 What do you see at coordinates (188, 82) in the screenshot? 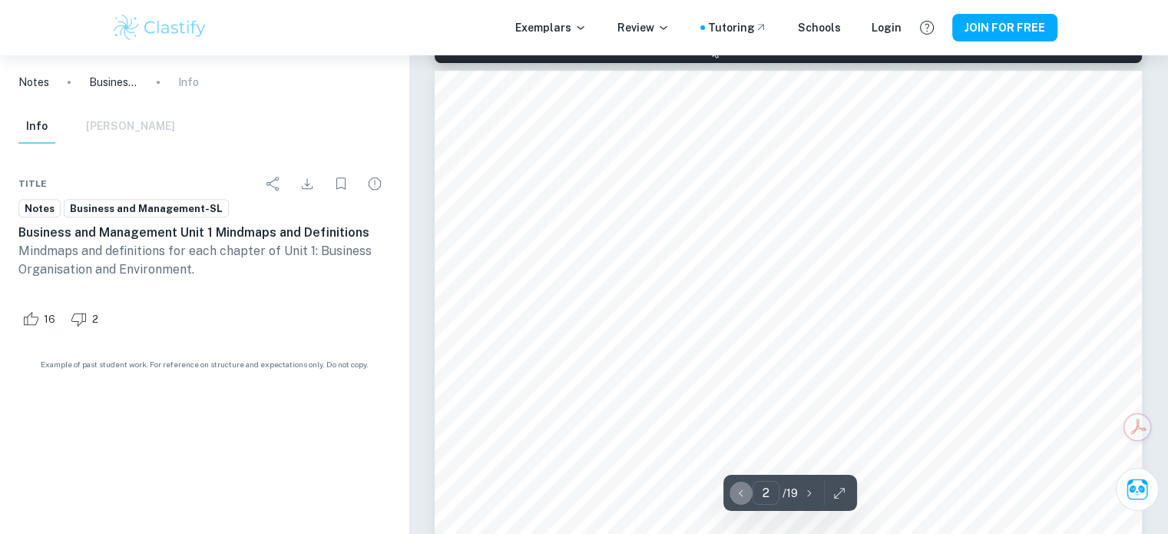
I see `p: Info` at bounding box center [188, 82].